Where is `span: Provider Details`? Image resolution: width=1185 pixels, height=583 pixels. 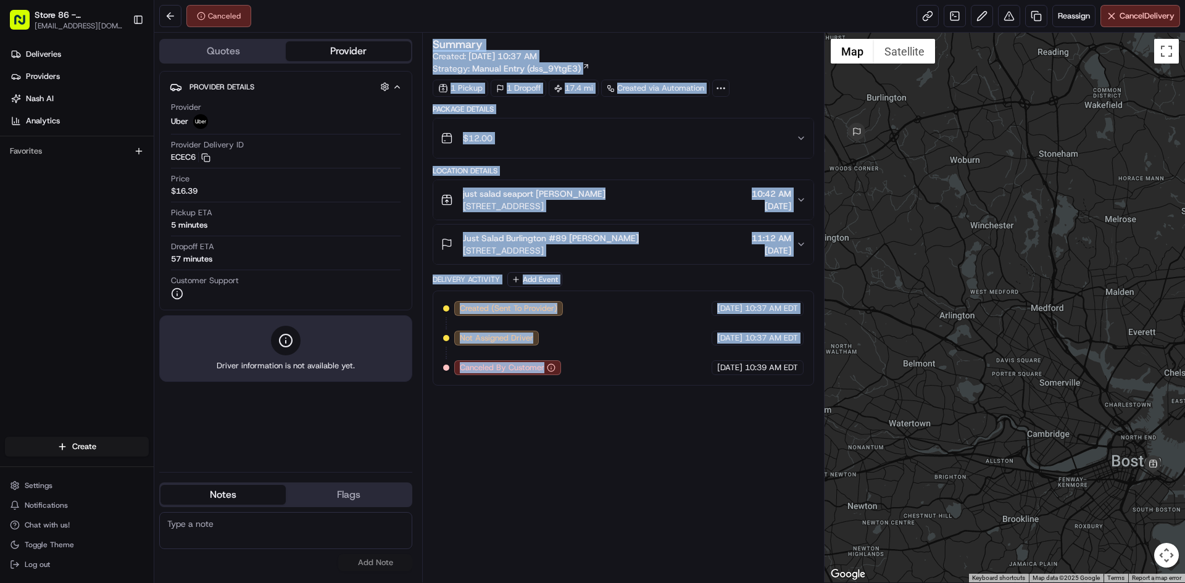 span: Provider Details is located at coordinates (222, 87).